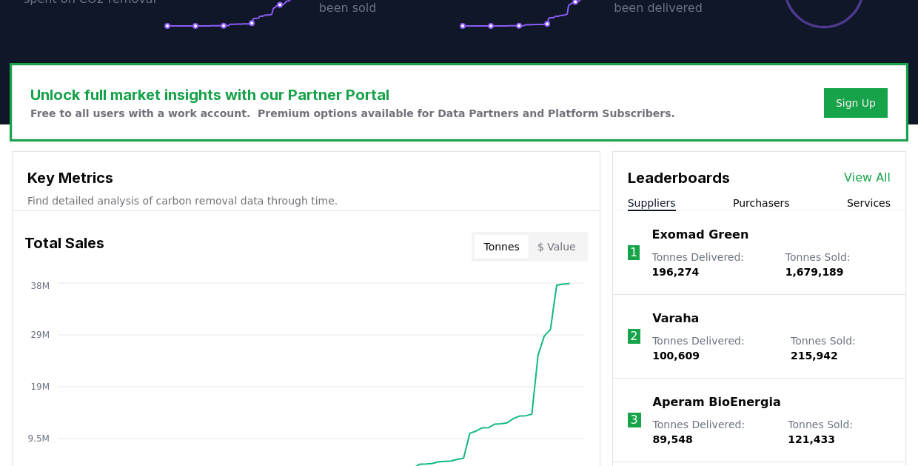 This screenshot has height=466, width=918. Describe the element at coordinates (856, 103) in the screenshot. I see `div: Sign Up` at that location.